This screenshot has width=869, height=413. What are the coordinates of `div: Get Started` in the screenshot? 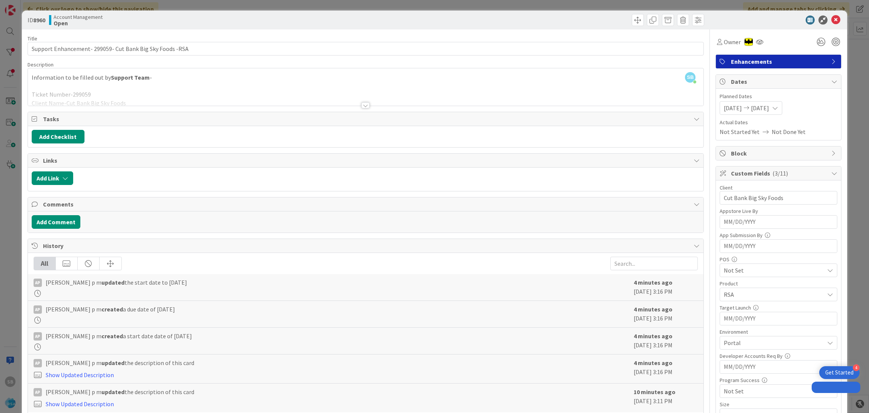 It's located at (839, 372).